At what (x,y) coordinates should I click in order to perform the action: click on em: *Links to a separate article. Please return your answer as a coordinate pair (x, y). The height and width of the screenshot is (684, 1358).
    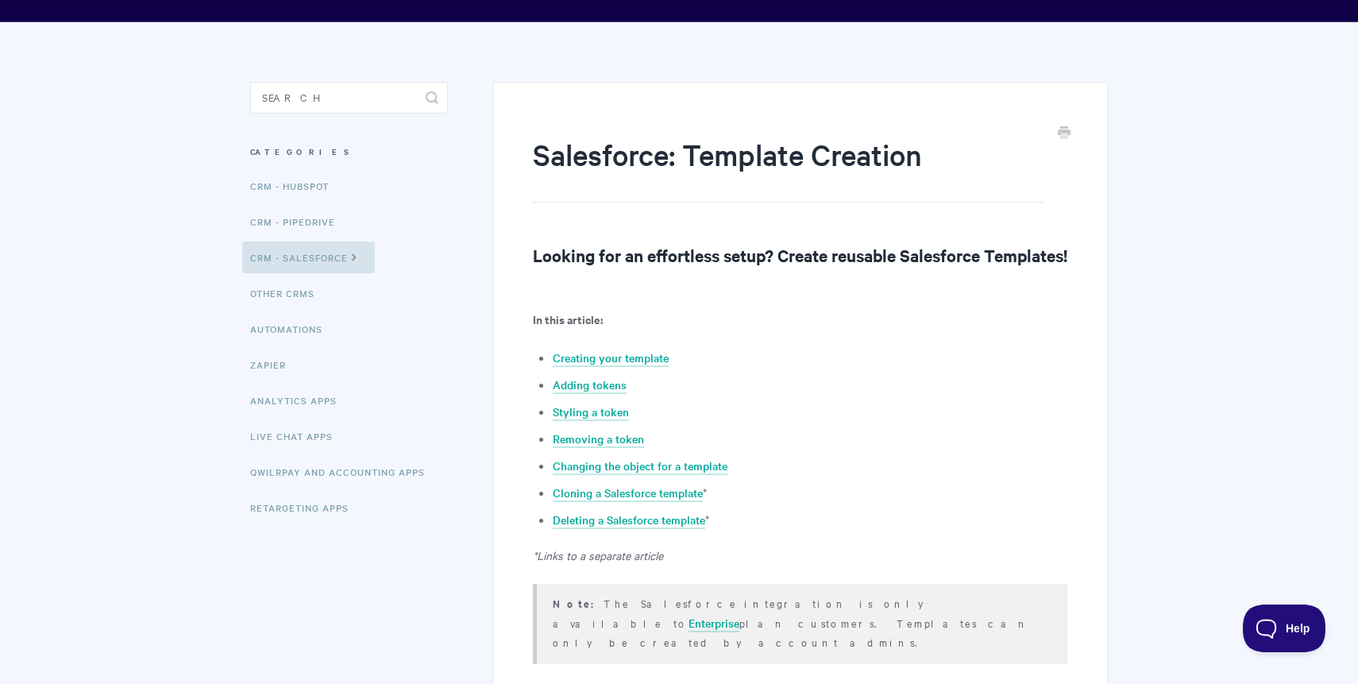
    Looking at the image, I should click on (598, 555).